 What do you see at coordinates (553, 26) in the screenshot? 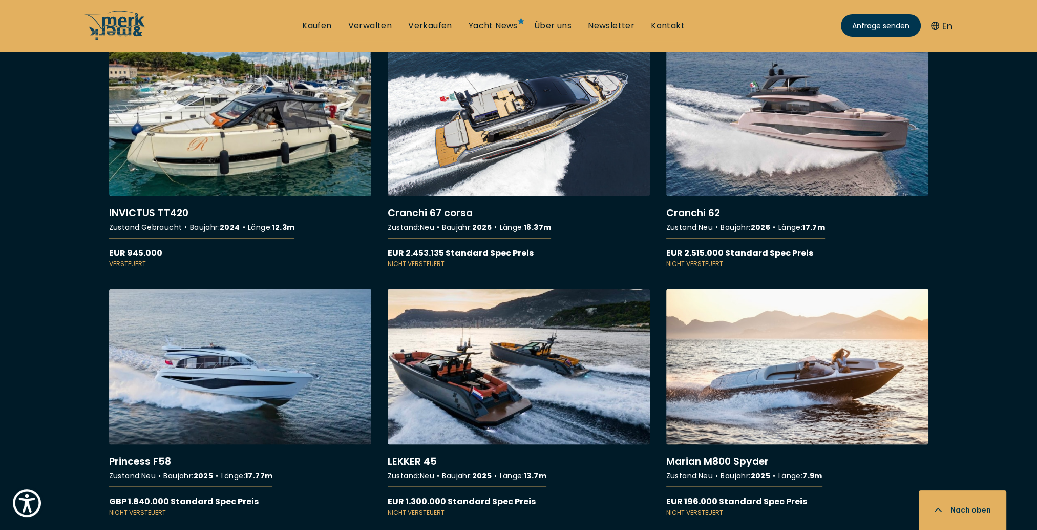
I see `a: Über uns` at bounding box center [553, 26].